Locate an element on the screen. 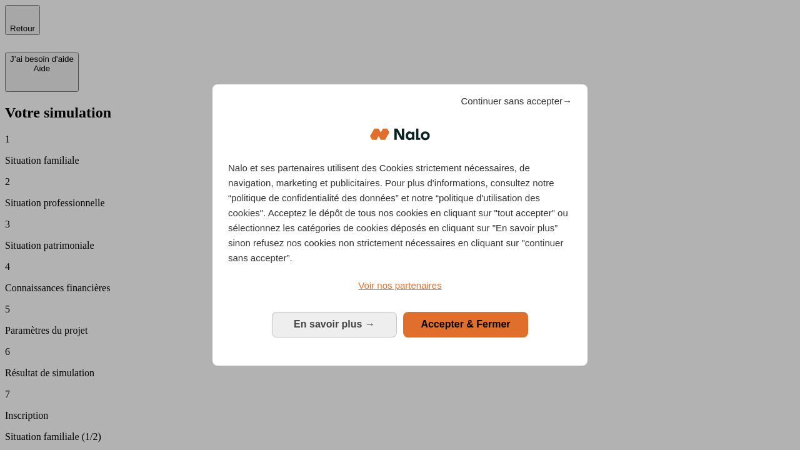 The width and height of the screenshot is (800, 450). div: Bienvenue chez Nalo Gestion du consentement is located at coordinates (400, 224).